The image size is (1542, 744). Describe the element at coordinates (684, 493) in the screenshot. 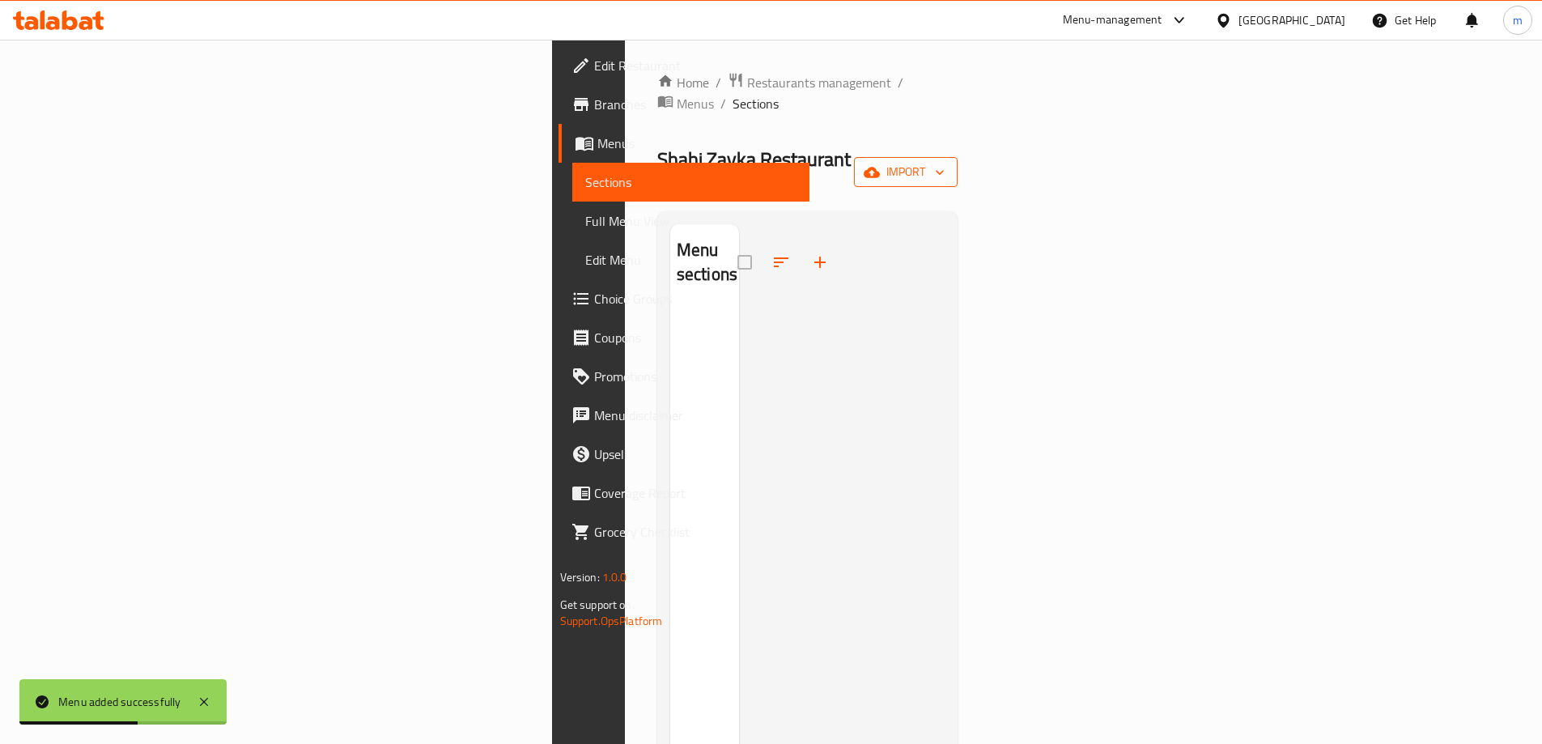

I see `a: Coverage Report` at that location.